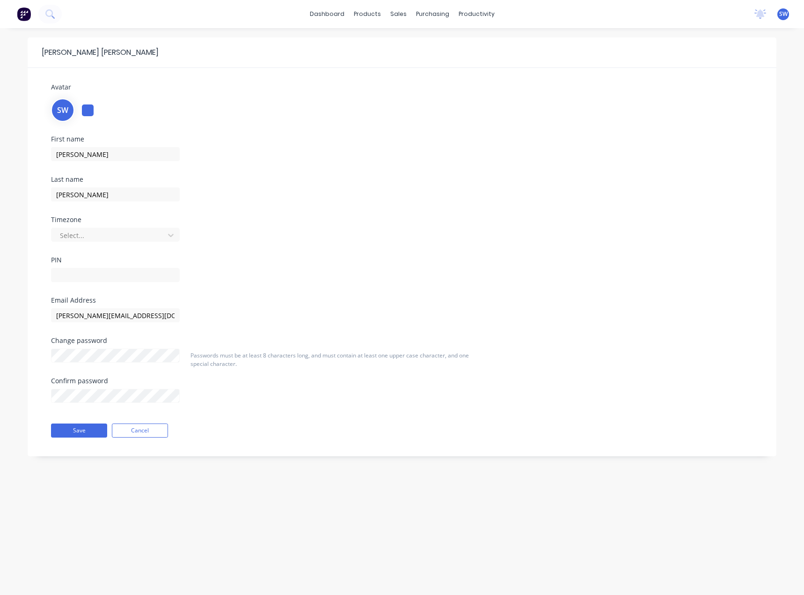 Image resolution: width=804 pixels, height=595 pixels. What do you see at coordinates (163, 139) in the screenshot?
I see `div: First name` at bounding box center [163, 139].